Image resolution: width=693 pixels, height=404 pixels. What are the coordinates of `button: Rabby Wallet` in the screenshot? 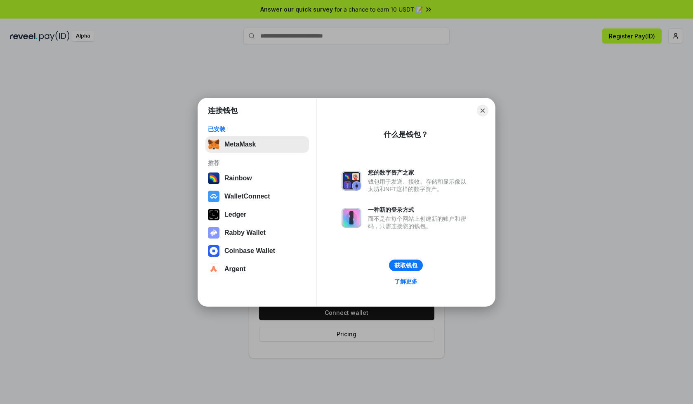 It's located at (257, 233).